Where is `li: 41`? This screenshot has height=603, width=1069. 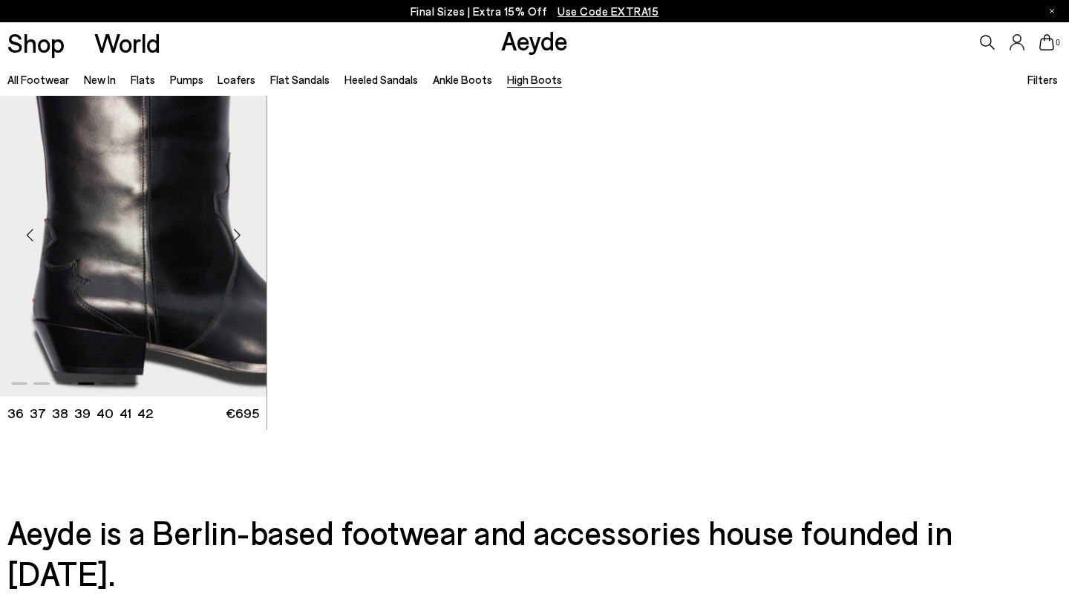 li: 41 is located at coordinates (125, 413).